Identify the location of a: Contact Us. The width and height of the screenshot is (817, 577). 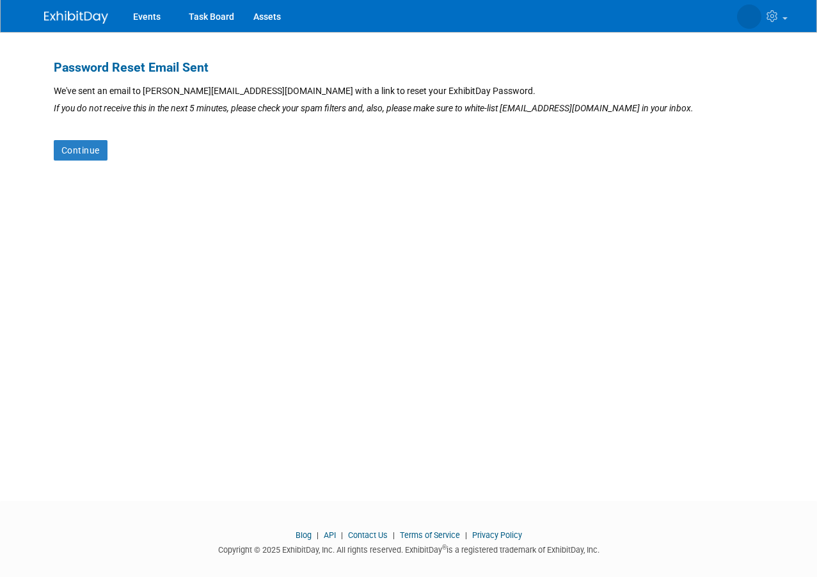
(368, 535).